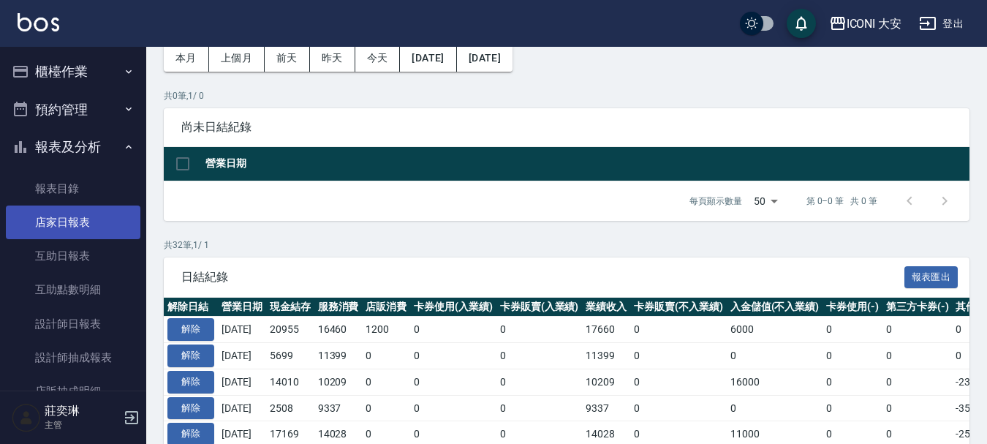 This screenshot has width=987, height=444. What do you see at coordinates (842, 201) in the screenshot?
I see `p: 第 0–0 筆 共 0 筆` at bounding box center [842, 201].